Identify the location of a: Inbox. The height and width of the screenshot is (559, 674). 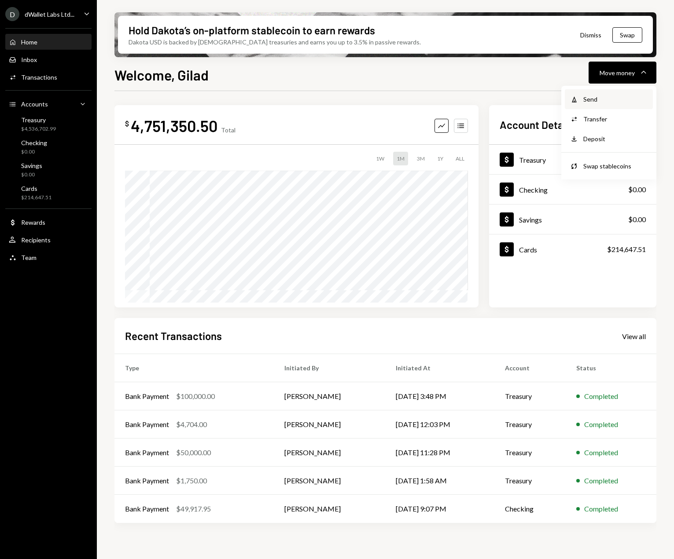
(48, 59).